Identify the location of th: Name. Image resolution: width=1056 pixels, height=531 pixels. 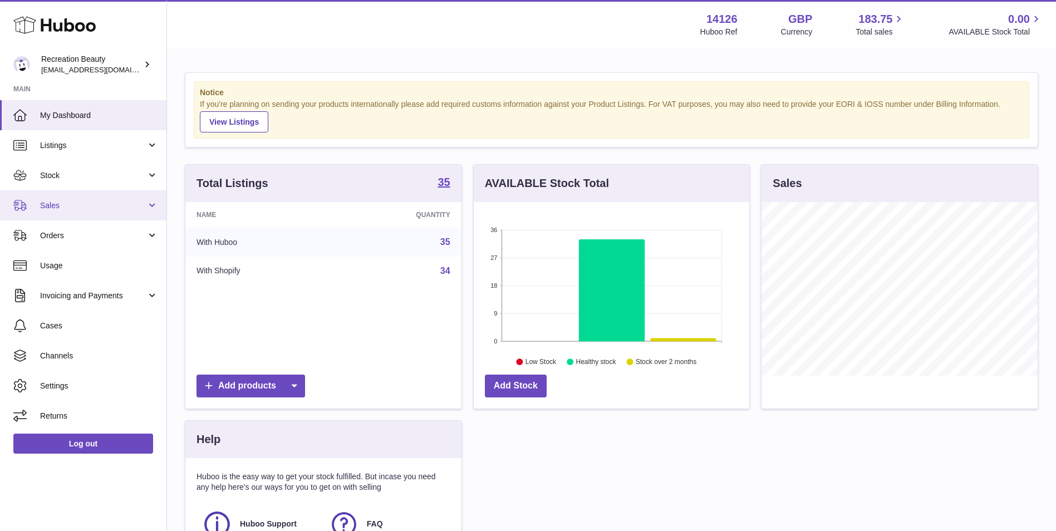
(259, 215).